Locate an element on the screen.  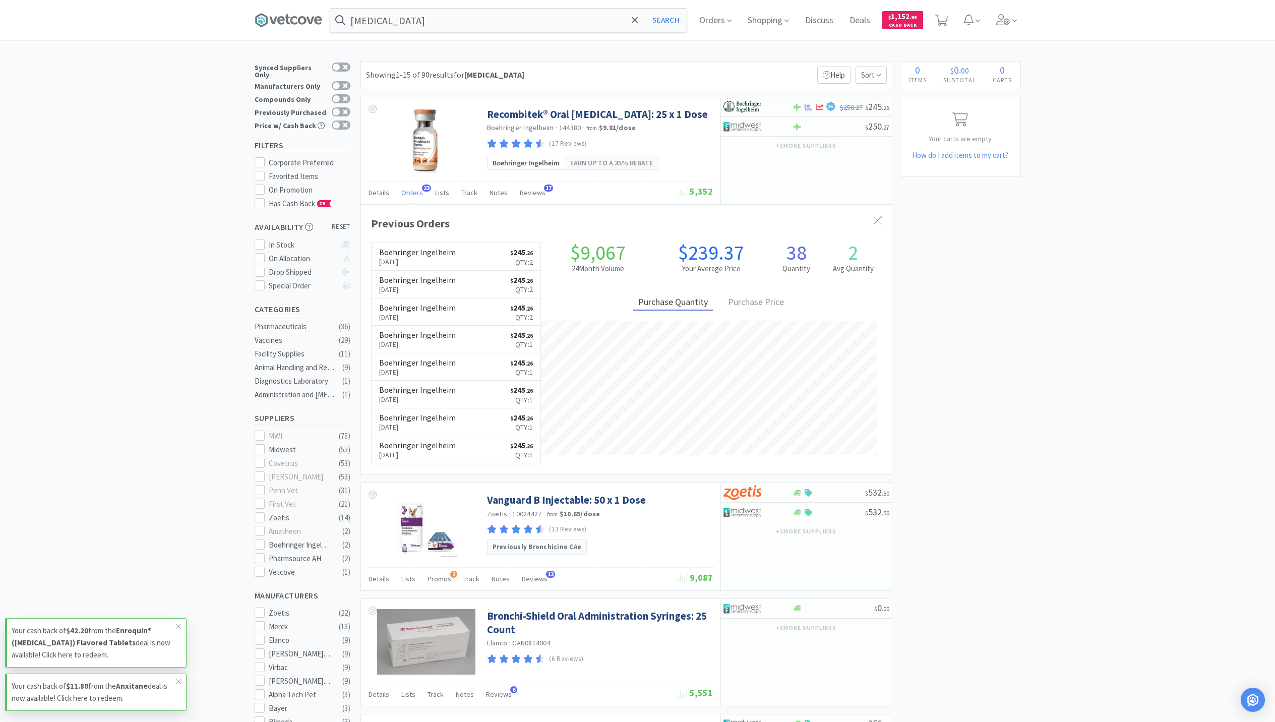
span: Track is located at coordinates (470, 193).